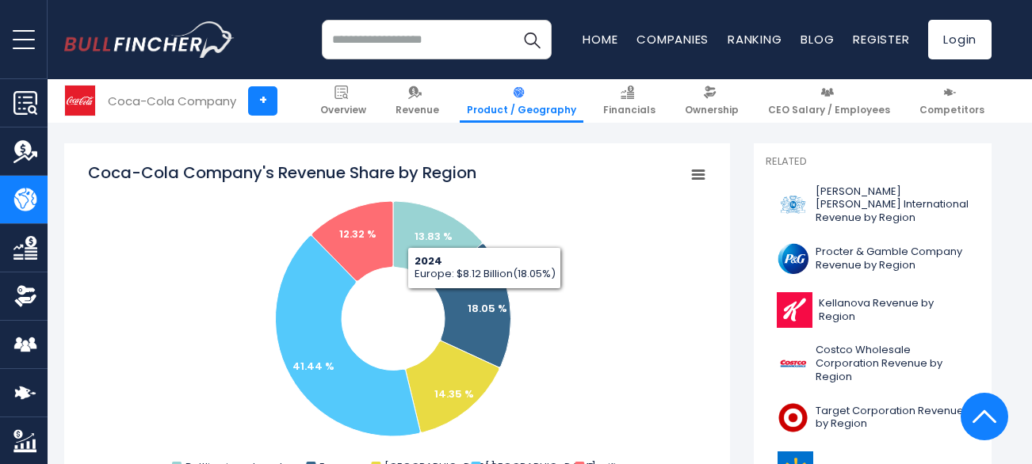 The height and width of the screenshot is (464, 1032). I want to click on span: Costco Wholesale Corporation Revenue by Region, so click(892, 364).